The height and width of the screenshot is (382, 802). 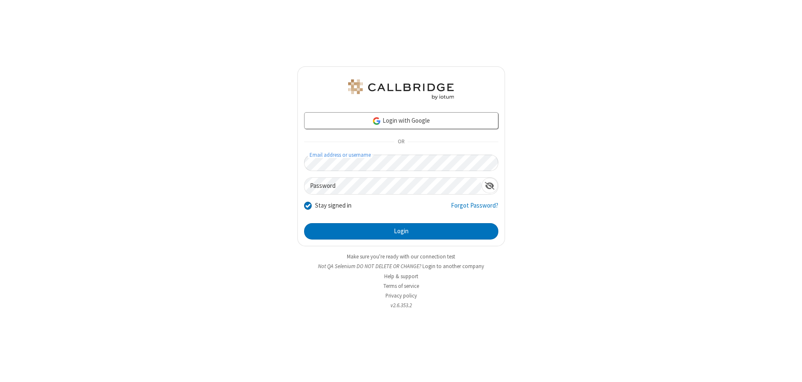 What do you see at coordinates (401, 276) in the screenshot?
I see `a: Help & support` at bounding box center [401, 276].